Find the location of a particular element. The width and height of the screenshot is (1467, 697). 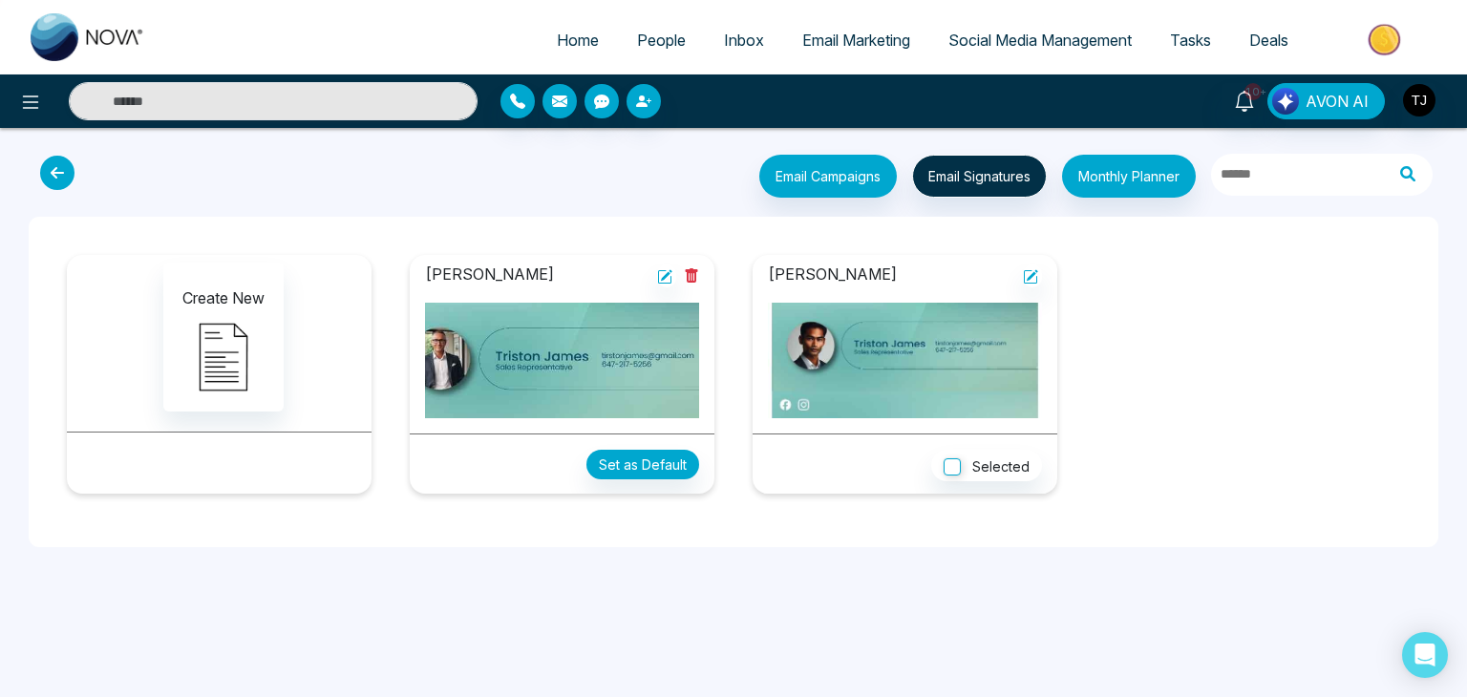

span: 10+ is located at coordinates (1253, 92).